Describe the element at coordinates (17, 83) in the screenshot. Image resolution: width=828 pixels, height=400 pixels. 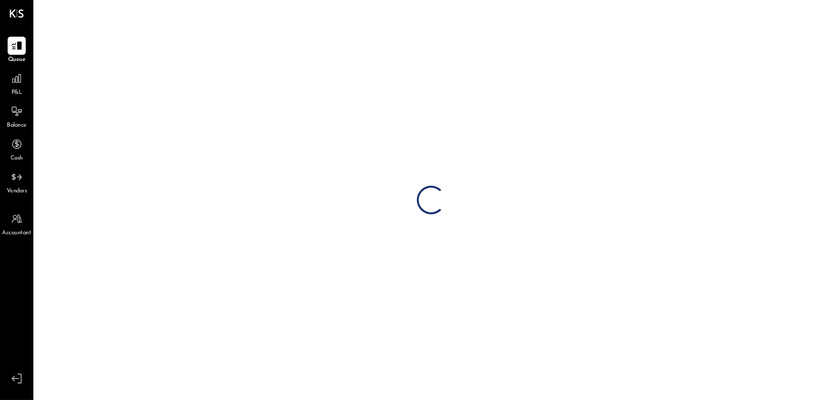
I see `a: P&L` at that location.